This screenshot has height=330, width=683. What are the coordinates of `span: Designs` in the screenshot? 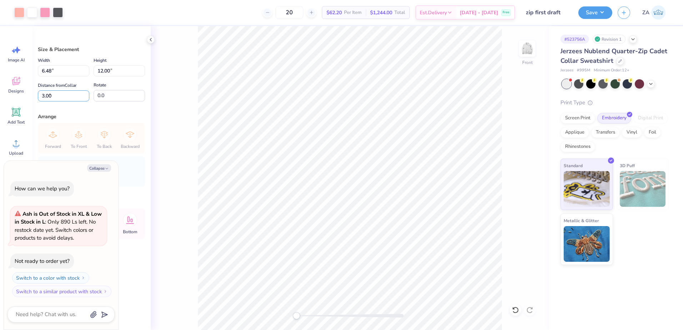 It's located at (16, 91).